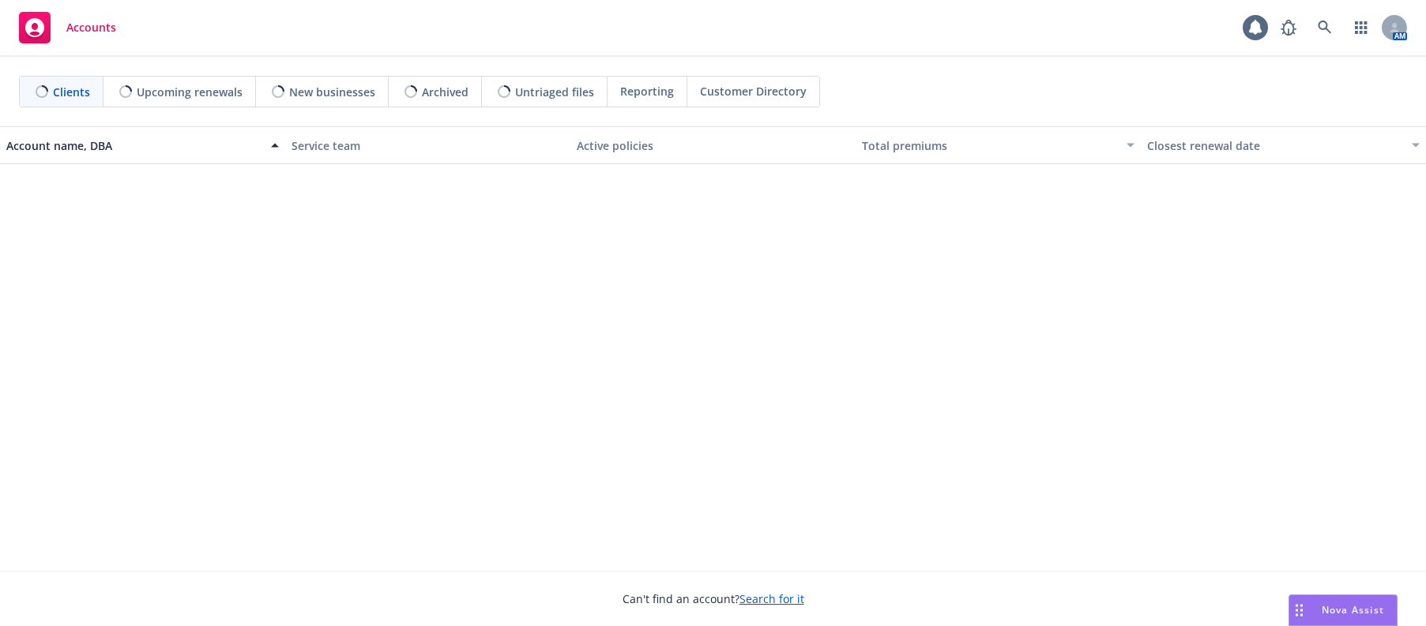 This screenshot has width=1426, height=626. What do you see at coordinates (1288, 28) in the screenshot?
I see `a: Report a Bug` at bounding box center [1288, 28].